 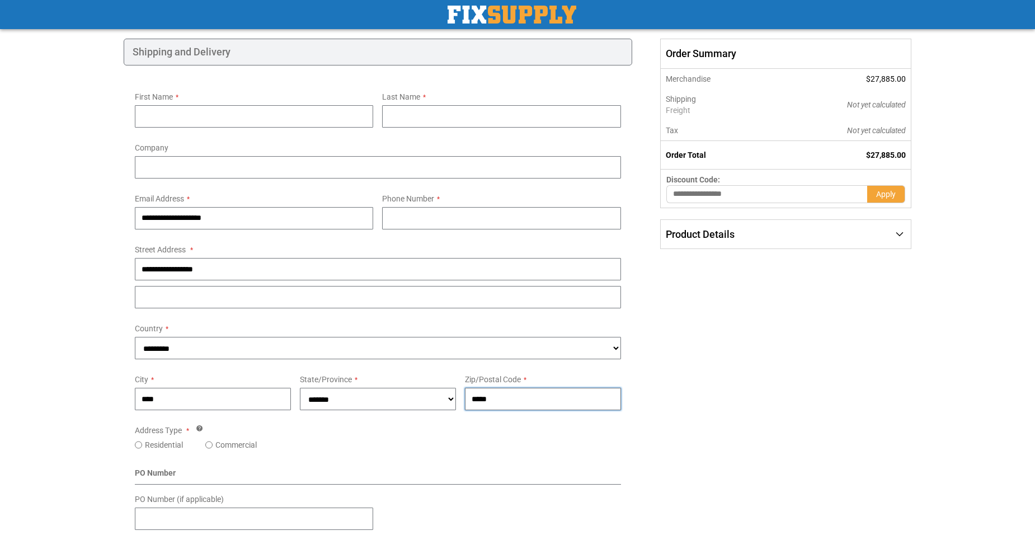 What do you see at coordinates (408, 199) in the screenshot?
I see `span: Phone Number` at bounding box center [408, 199].